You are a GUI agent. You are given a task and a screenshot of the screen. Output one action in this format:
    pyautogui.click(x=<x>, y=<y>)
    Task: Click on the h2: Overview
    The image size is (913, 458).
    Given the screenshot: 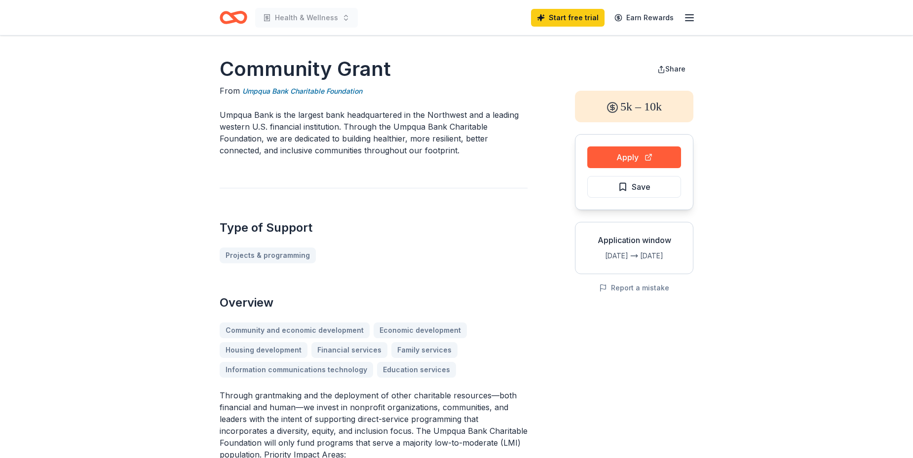 What is the action you would take?
    pyautogui.click(x=374, y=303)
    